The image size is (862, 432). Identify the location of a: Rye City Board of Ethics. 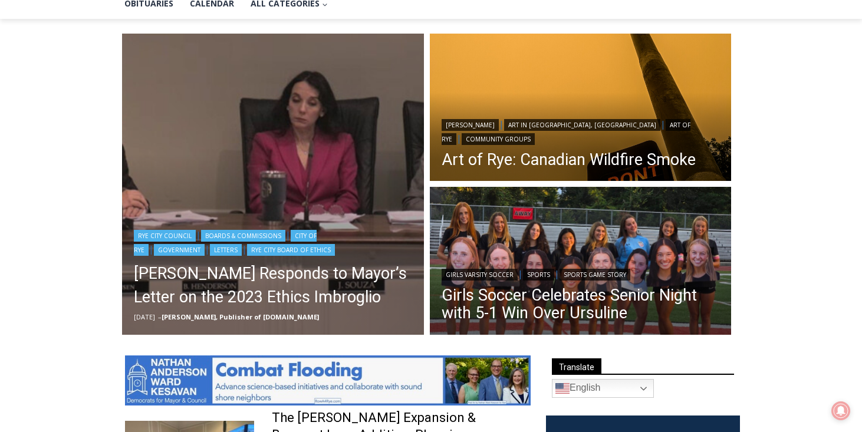
(291, 250).